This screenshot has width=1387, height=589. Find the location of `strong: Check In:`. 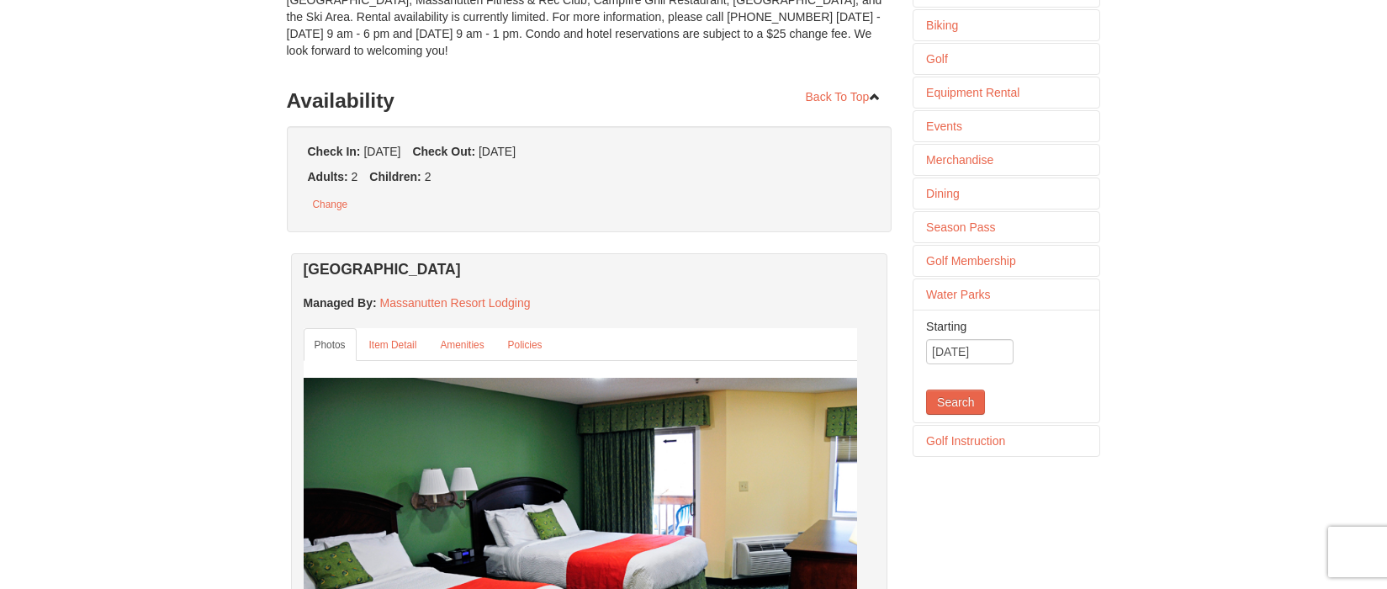

strong: Check In: is located at coordinates (334, 151).